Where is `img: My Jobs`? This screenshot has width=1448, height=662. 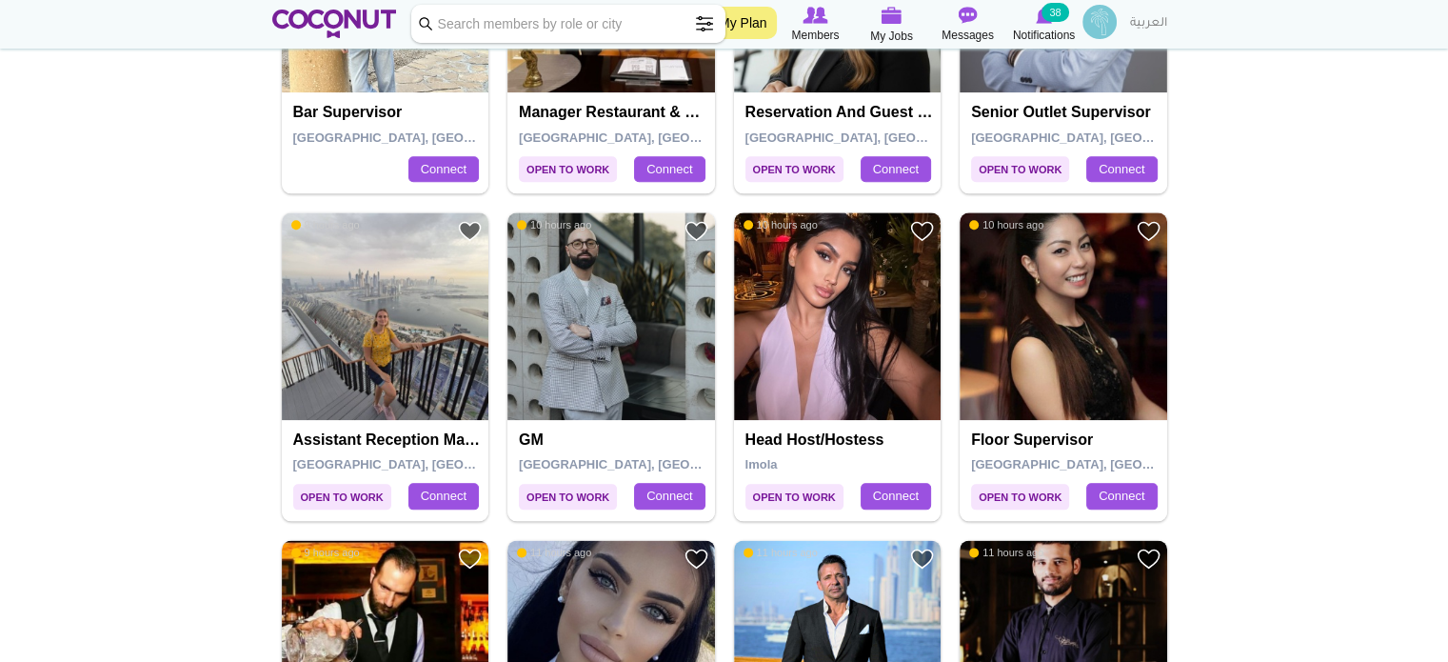 img: My Jobs is located at coordinates (892, 15).